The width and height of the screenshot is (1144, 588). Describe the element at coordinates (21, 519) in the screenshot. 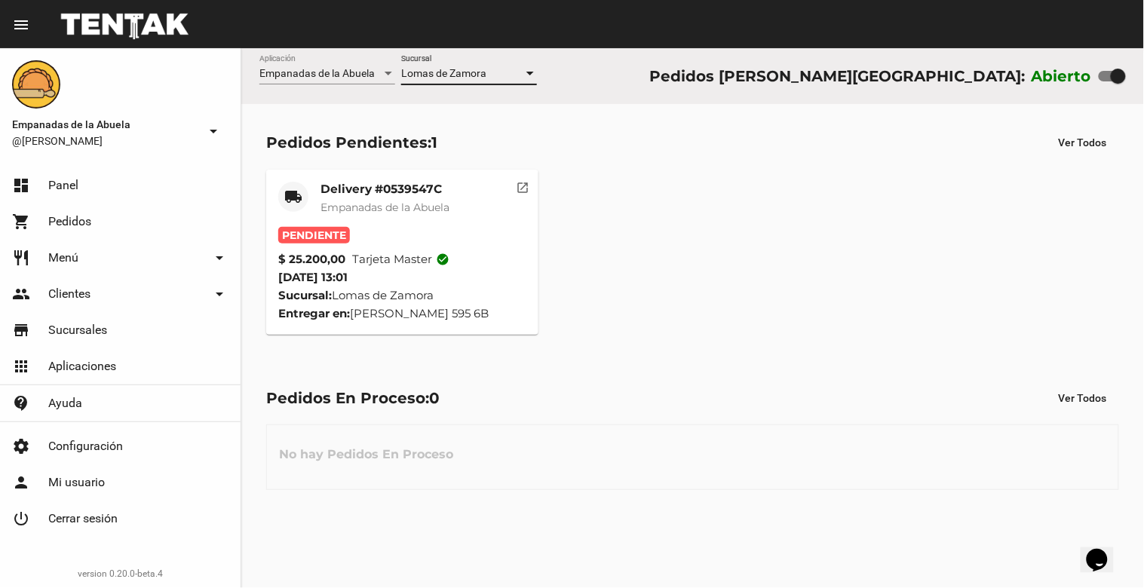

I see `mat-icon: power_settings_new` at that location.